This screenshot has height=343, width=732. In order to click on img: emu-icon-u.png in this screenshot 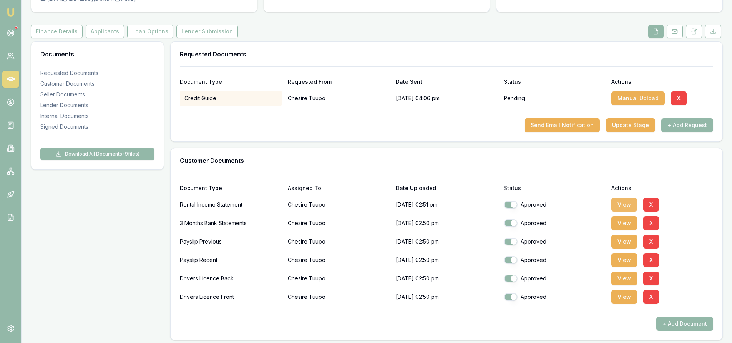, I will do `click(11, 12)`.